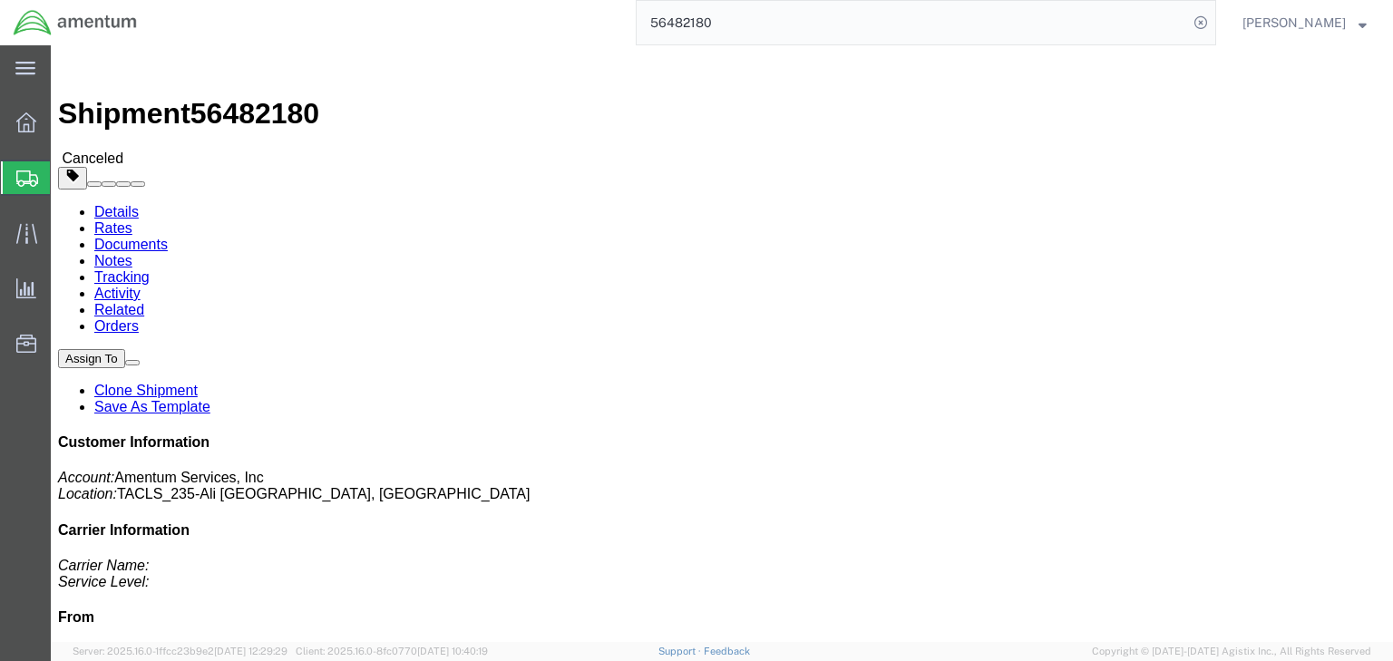 This screenshot has height=661, width=1393. I want to click on span: Client: 2025.16.0-8fc0770, so click(392, 651).